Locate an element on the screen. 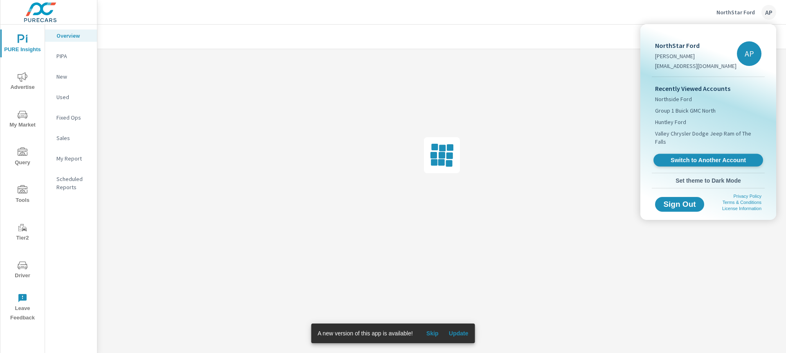  span: Valley Chrysler Dodge Jeep Ram of The Falls is located at coordinates (708, 137).